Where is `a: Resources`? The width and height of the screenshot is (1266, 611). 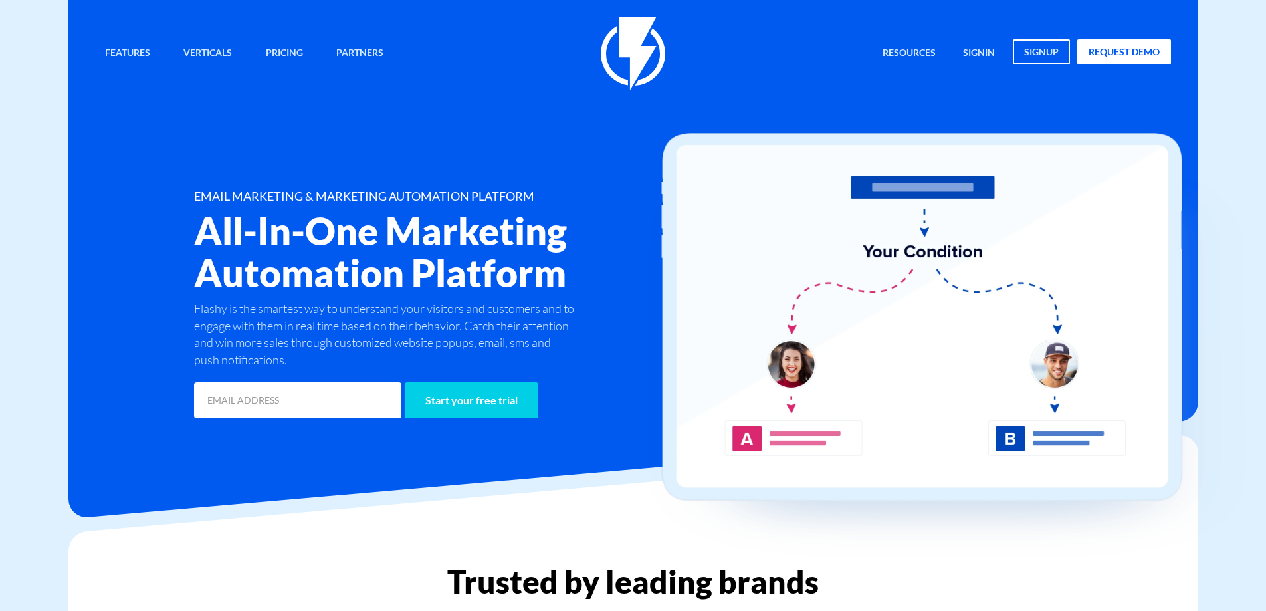
a: Resources is located at coordinates (909, 53).